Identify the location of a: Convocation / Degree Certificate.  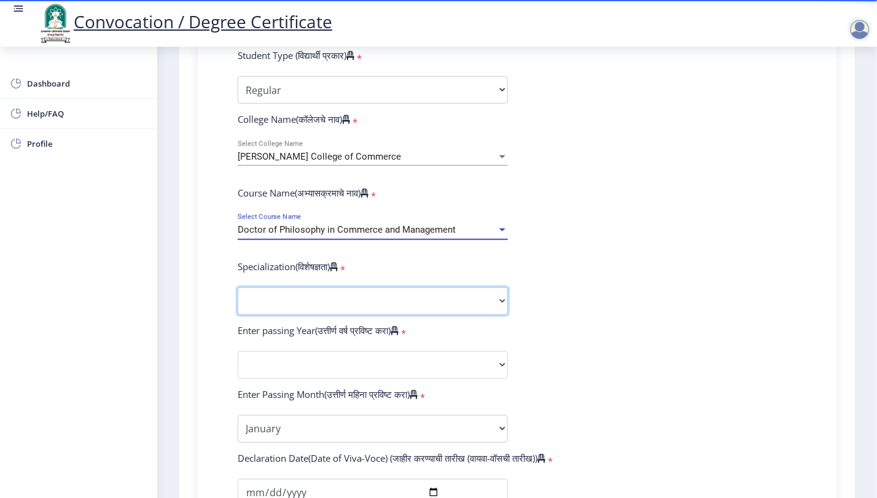
(184, 21).